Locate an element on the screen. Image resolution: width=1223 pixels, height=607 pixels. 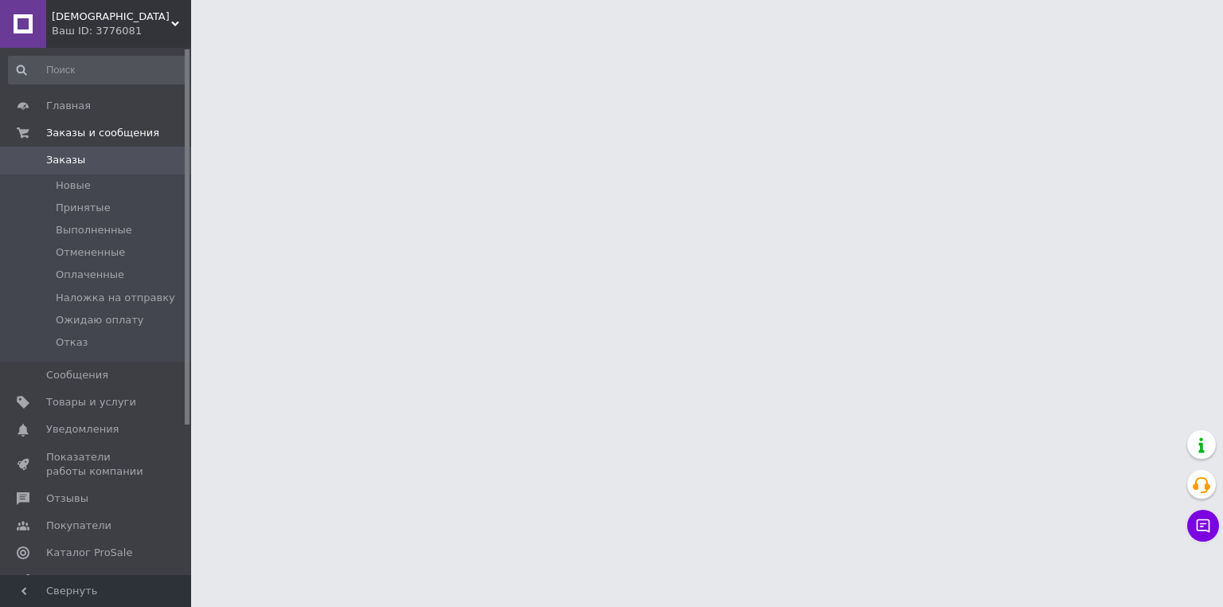
span: Выполненные is located at coordinates (94, 230).